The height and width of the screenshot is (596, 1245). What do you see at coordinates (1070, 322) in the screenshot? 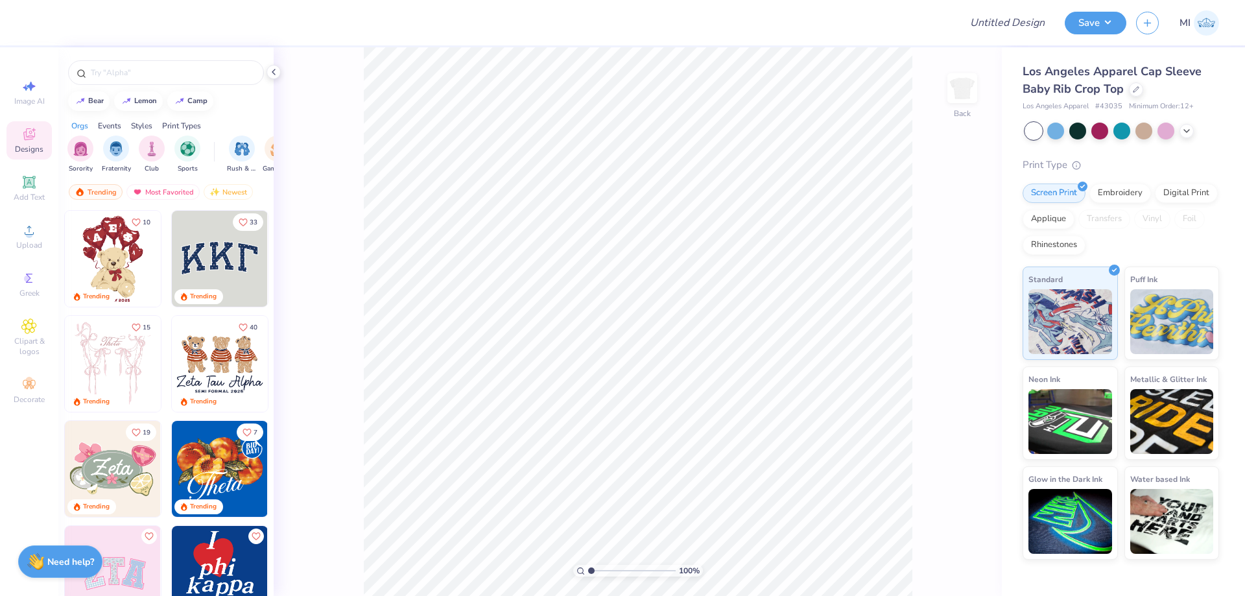
I see `img: Standard` at bounding box center [1070, 322].